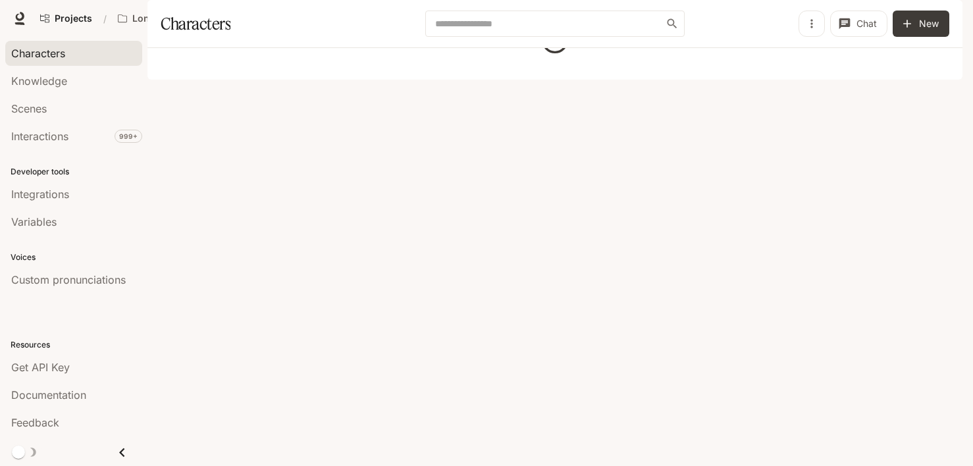 This screenshot has width=973, height=466. I want to click on span: Projects, so click(73, 18).